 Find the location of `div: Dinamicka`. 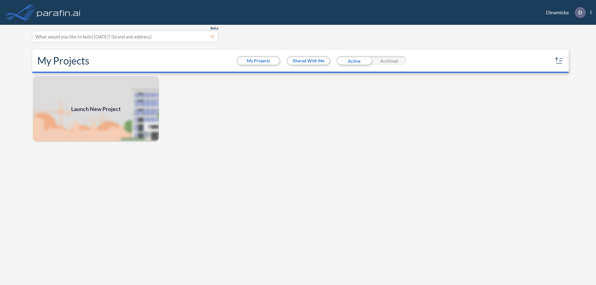

div: Dinamicka is located at coordinates (564, 12).